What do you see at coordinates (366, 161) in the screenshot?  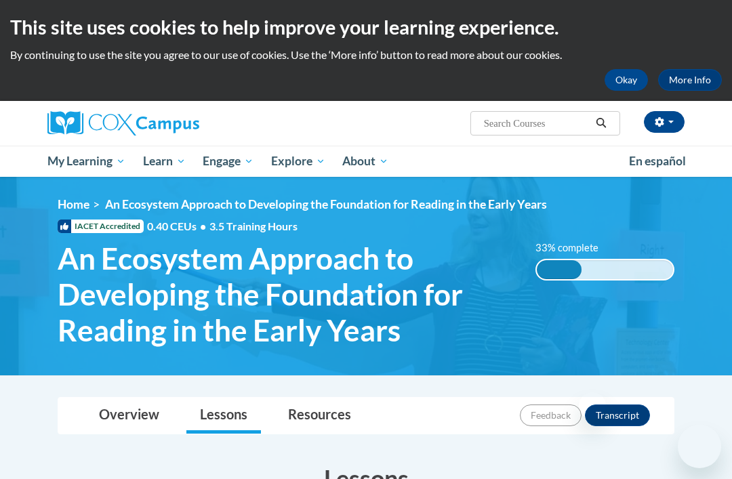 I see `a: About` at bounding box center [366, 161].